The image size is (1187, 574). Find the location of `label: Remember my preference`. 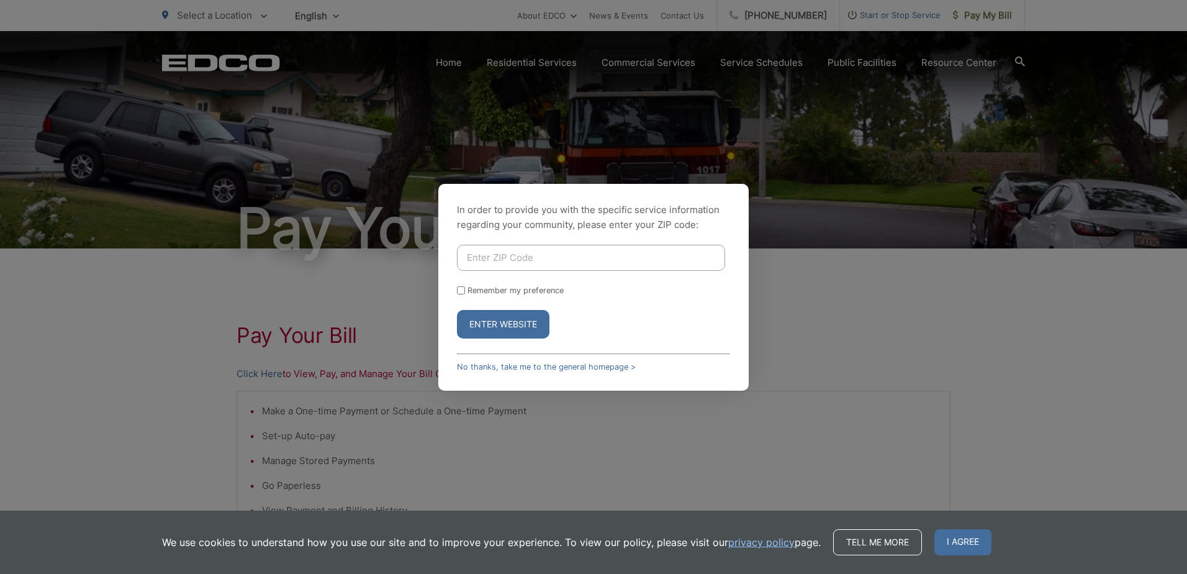

label: Remember my preference is located at coordinates (515, 290).